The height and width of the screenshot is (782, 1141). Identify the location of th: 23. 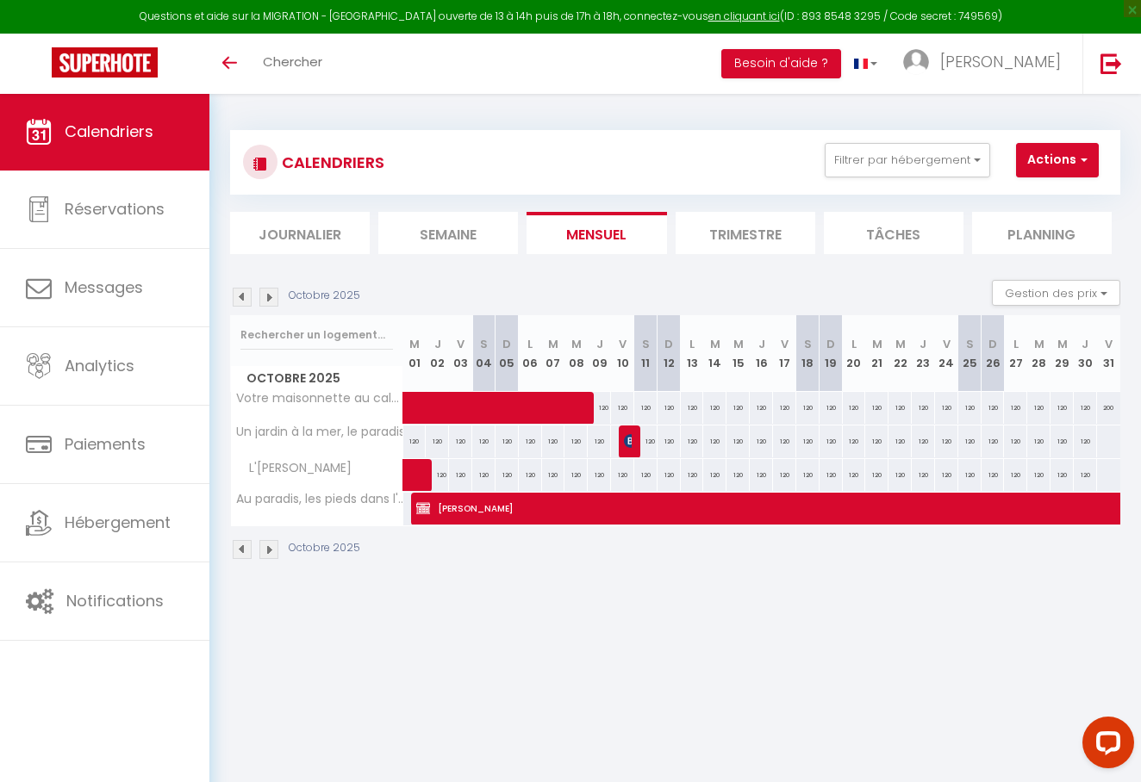
(923, 353).